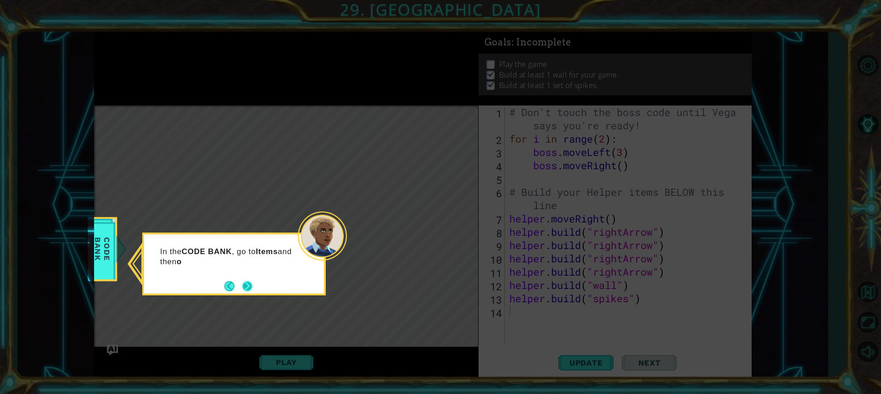  I want to click on p: In the , go to and then, so click(228, 257).